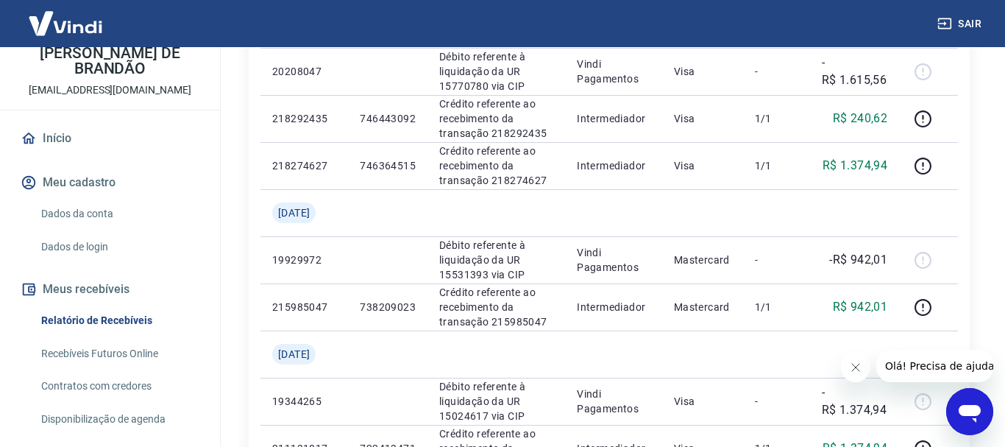 The width and height of the screenshot is (1005, 447). What do you see at coordinates (388, 307) in the screenshot?
I see `p: 738209023` at bounding box center [388, 307].